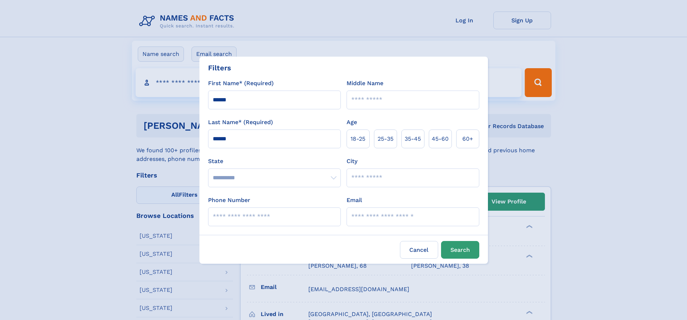 The height and width of the screenshot is (320, 687). I want to click on label: First Name* (Required), so click(241, 83).